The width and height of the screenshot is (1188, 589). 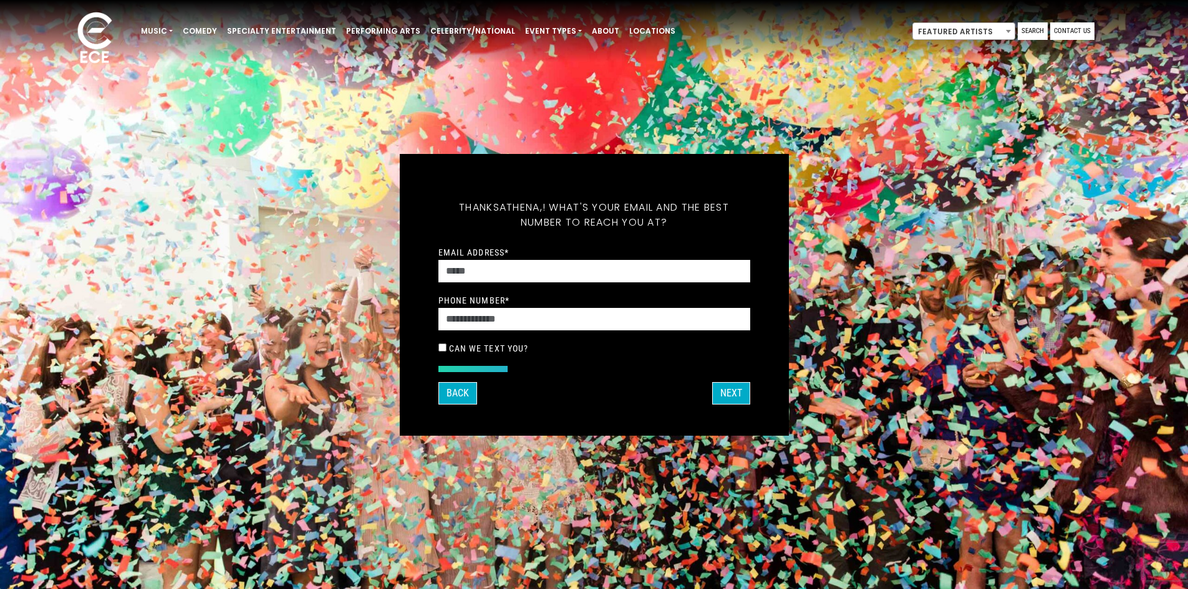 I want to click on span: Athena,, so click(x=521, y=207).